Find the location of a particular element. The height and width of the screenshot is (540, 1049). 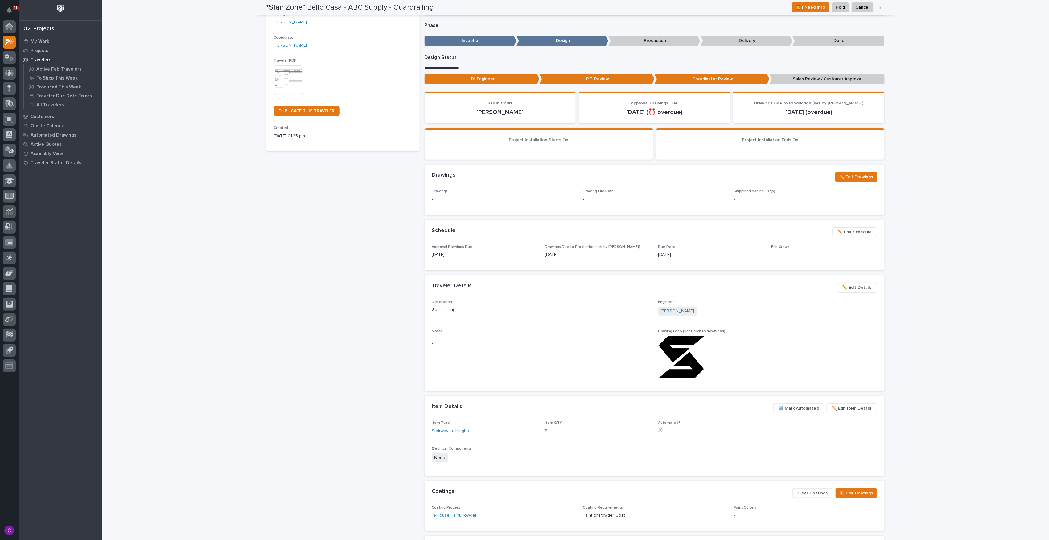

a: Assembly View is located at coordinates (60, 154).